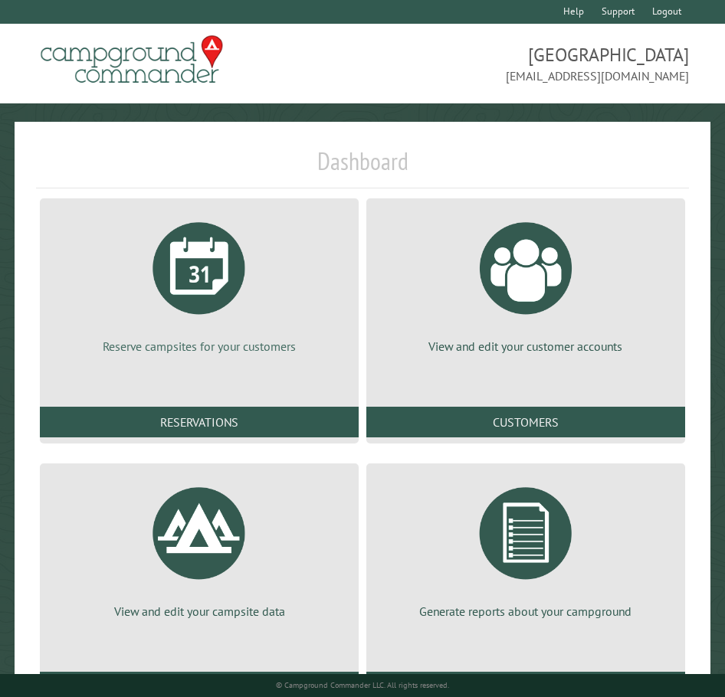  I want to click on a: Reserve campsites for your customers, so click(199, 283).